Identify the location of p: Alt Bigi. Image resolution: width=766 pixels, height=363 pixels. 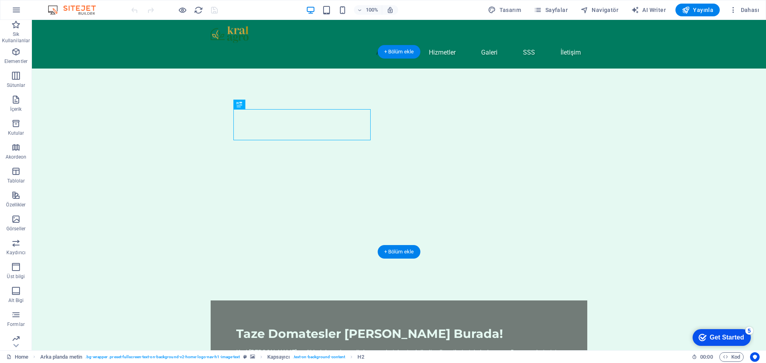
(16, 301).